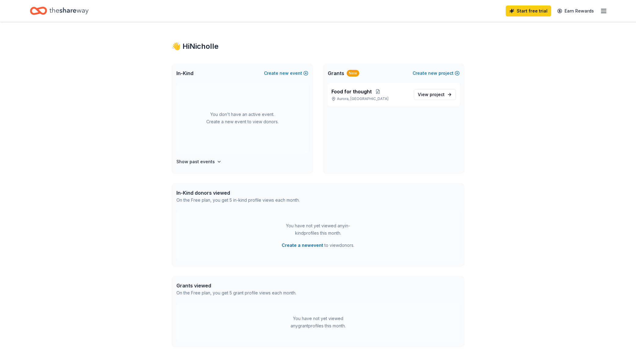  Describe the element at coordinates (59, 11) in the screenshot. I see `a: Home` at that location.